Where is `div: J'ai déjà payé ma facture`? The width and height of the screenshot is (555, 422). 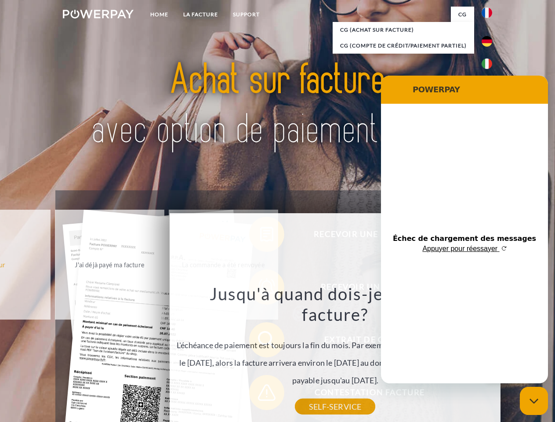
div: J'ai déjà payé ma facture is located at coordinates (109, 264).